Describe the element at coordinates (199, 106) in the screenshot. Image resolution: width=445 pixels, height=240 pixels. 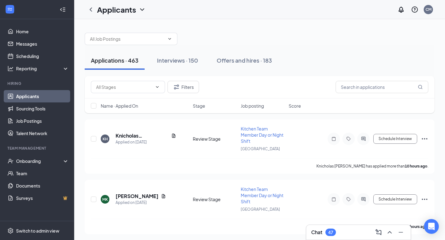
I see `span: Stage` at that location.